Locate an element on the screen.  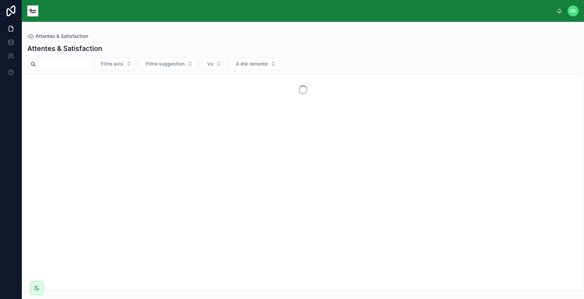
span: A été remonté is located at coordinates (251, 64).